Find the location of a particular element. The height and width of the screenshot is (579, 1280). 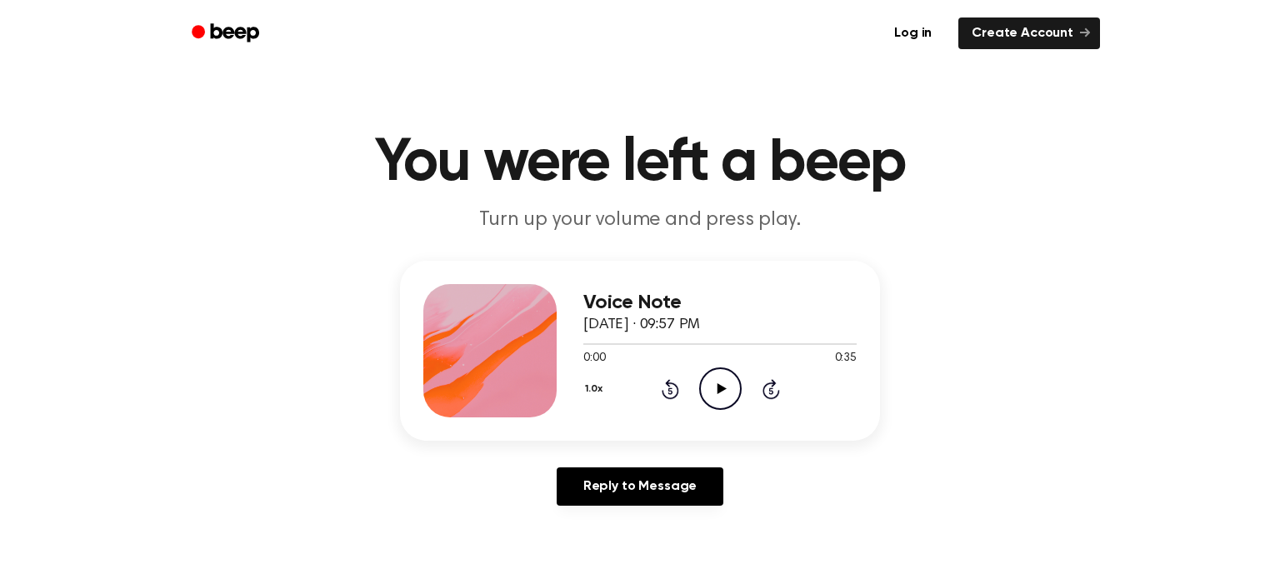

p: Turn up your volume and press play. is located at coordinates (640, 220).